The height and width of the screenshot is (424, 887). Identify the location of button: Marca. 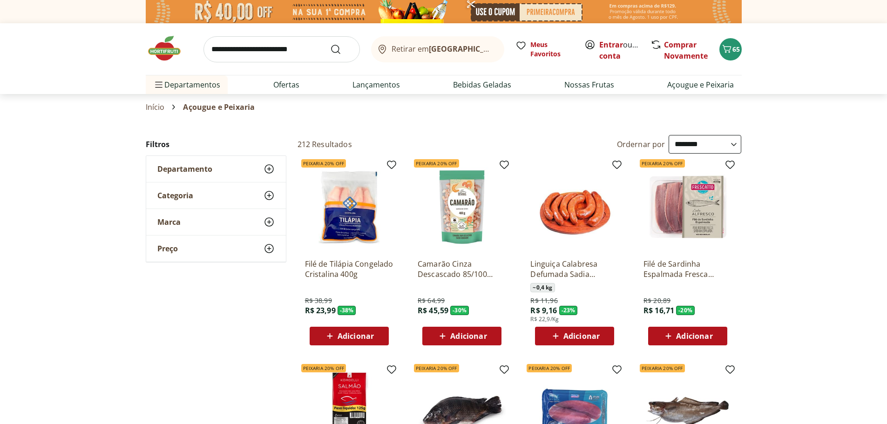
(216, 222).